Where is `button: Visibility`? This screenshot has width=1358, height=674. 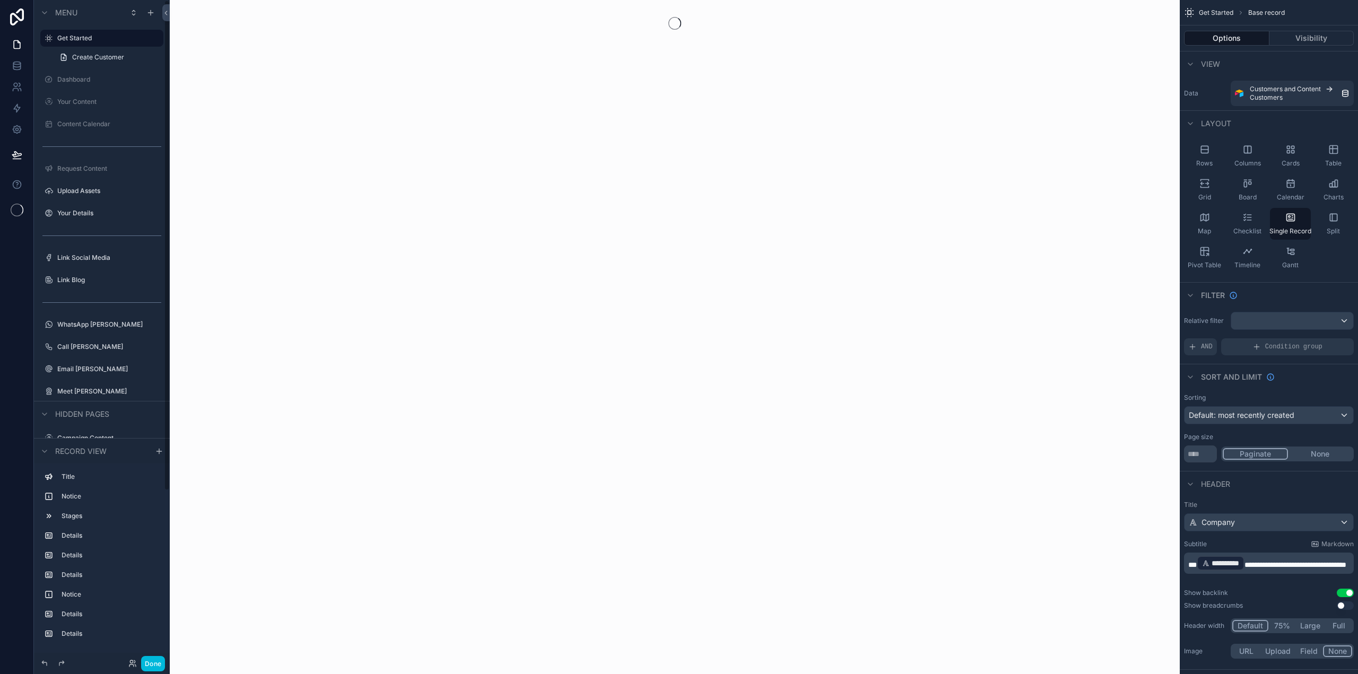
button: Visibility is located at coordinates (1311, 38).